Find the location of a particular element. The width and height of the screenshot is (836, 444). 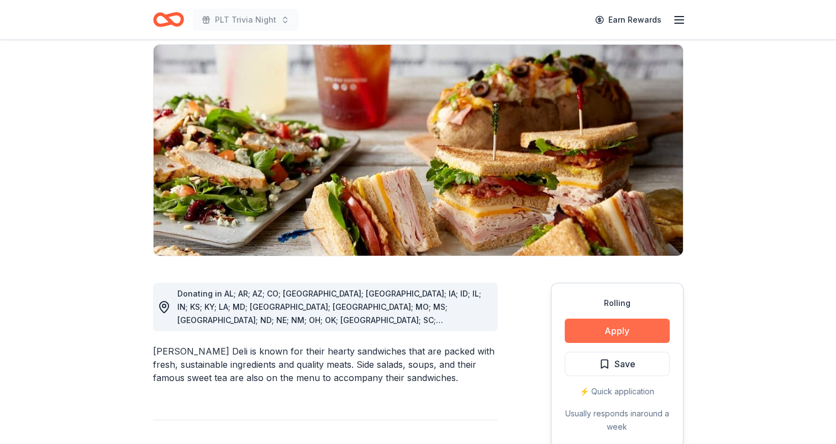

div: ⚡️ Quick application is located at coordinates (617, 392).